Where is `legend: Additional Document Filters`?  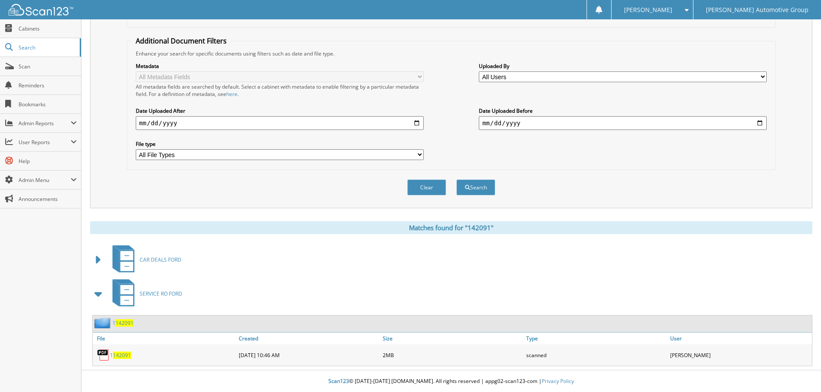
legend: Additional Document Filters is located at coordinates (181, 41).